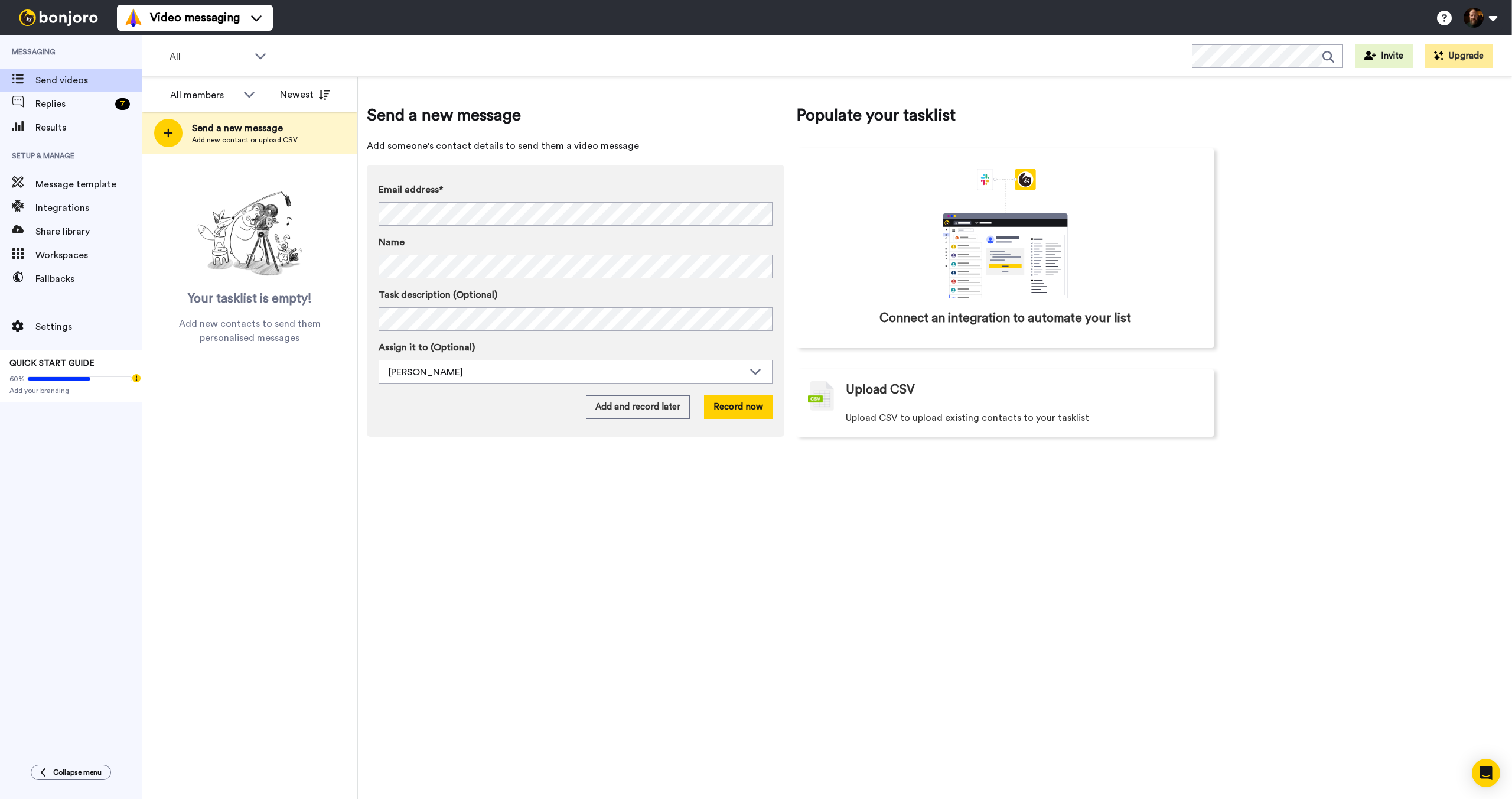 This screenshot has height=799, width=1512. I want to click on label: Assign it to (Optional), so click(575, 347).